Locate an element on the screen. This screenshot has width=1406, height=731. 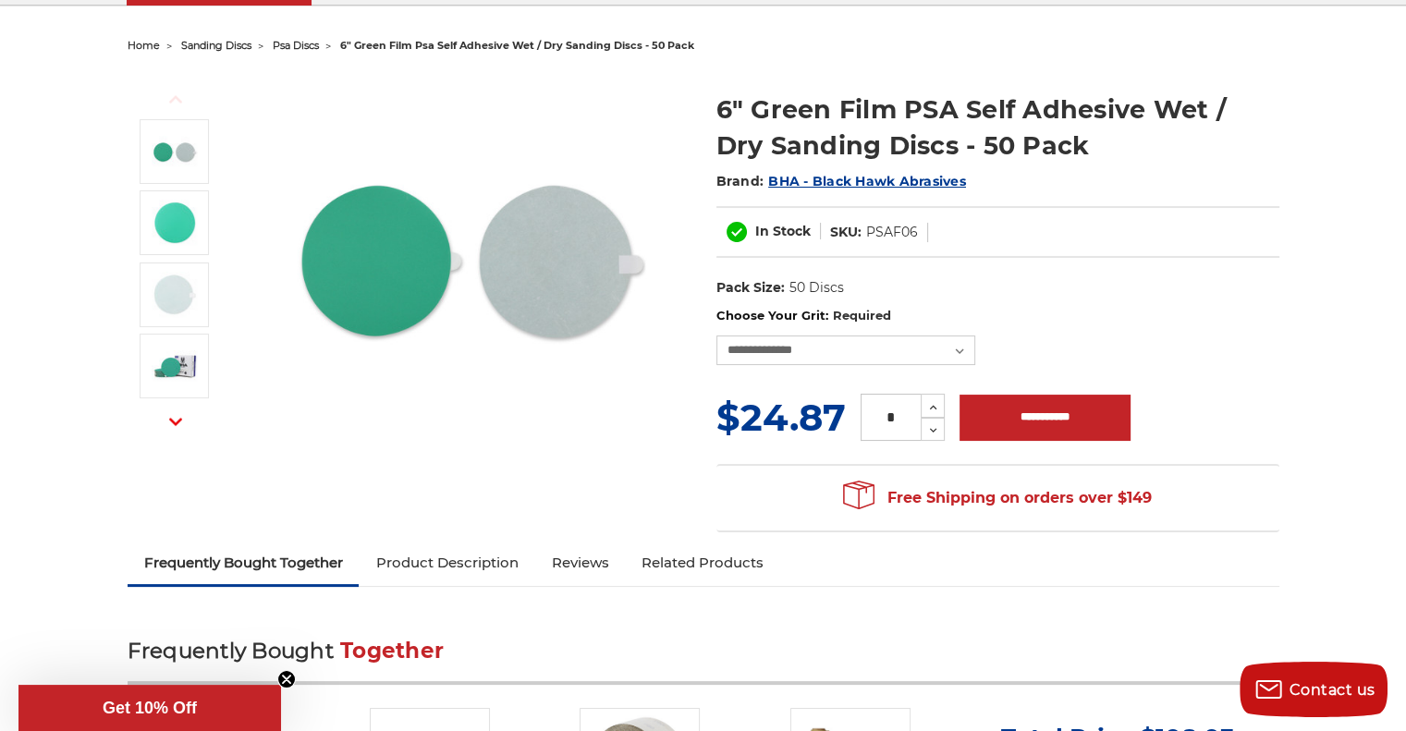
span: Brand: is located at coordinates (741, 181).